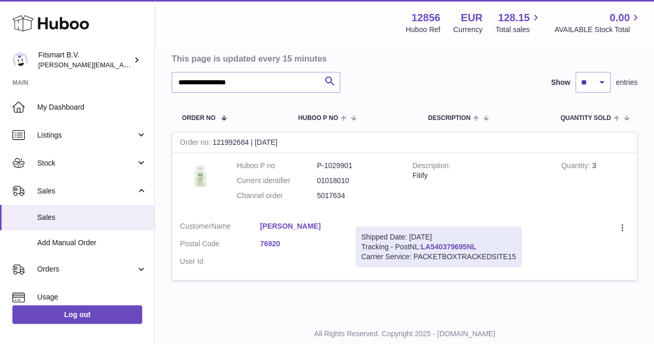 The height and width of the screenshot is (344, 654). Describe the element at coordinates (196, 143) in the screenshot. I see `strong: Order no` at that location.